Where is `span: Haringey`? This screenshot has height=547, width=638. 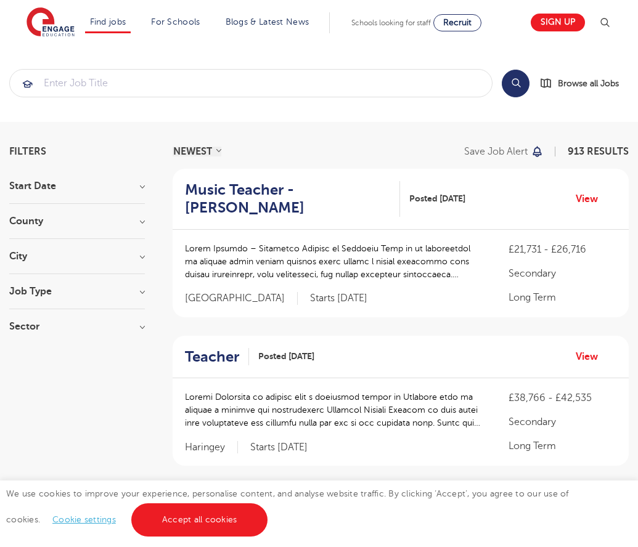
span: Haringey is located at coordinates (211, 447).